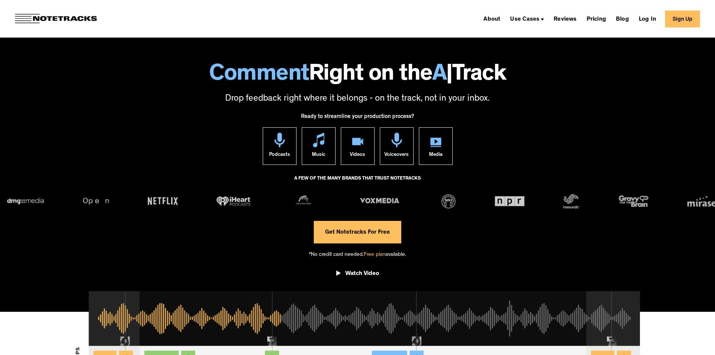  What do you see at coordinates (648, 19) in the screenshot?
I see `a: Log In` at bounding box center [648, 19].